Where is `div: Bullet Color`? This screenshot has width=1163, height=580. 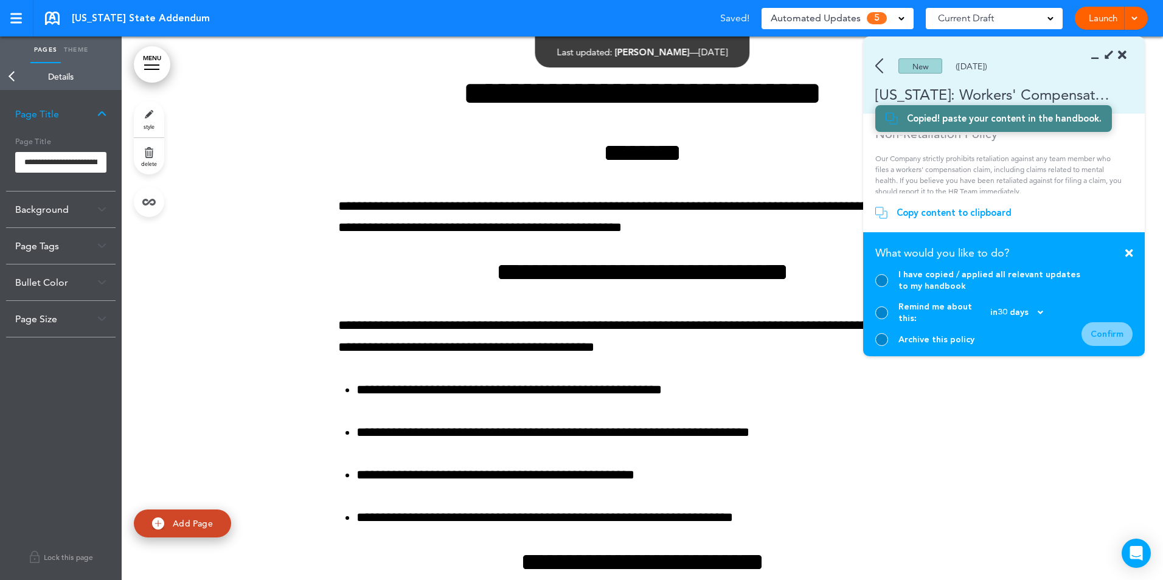
div: Bullet Color is located at coordinates (61, 282).